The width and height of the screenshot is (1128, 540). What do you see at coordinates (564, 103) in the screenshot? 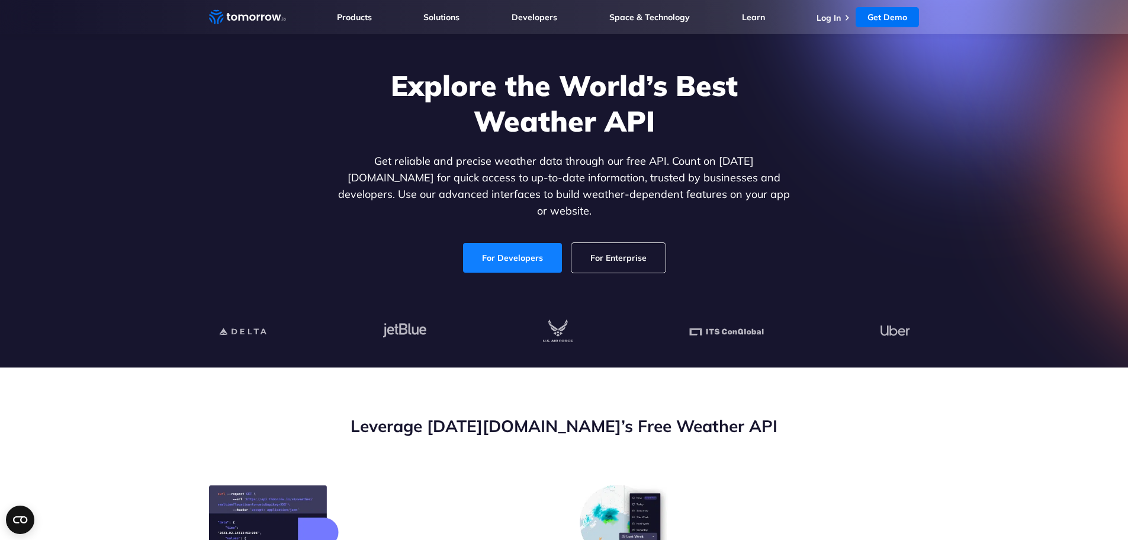
I see `h1: Explore the World’s Best Weather API` at bounding box center [564, 103].